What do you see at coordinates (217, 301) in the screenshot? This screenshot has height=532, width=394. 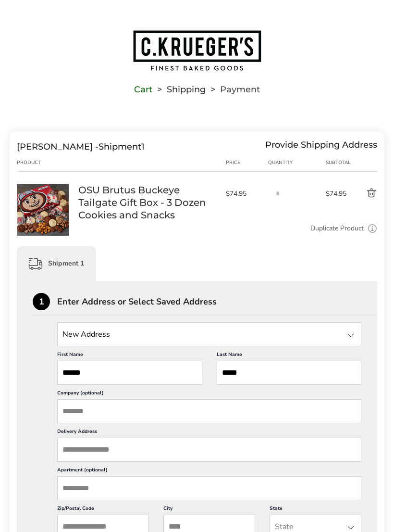 I see `div: Enter Address or Select Saved Address` at bounding box center [217, 301].